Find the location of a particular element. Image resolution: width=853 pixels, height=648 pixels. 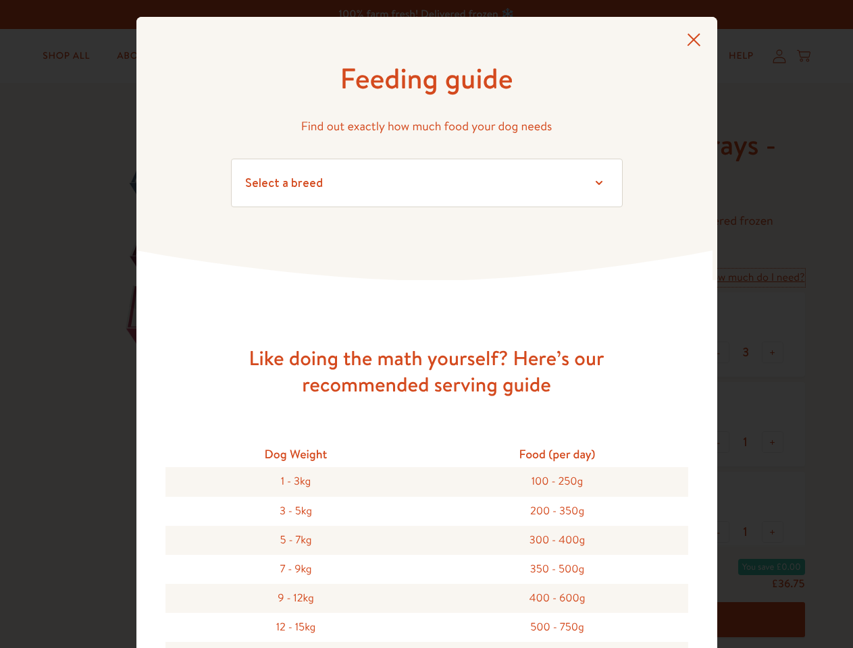

div: 400 - 600g is located at coordinates (557, 598).